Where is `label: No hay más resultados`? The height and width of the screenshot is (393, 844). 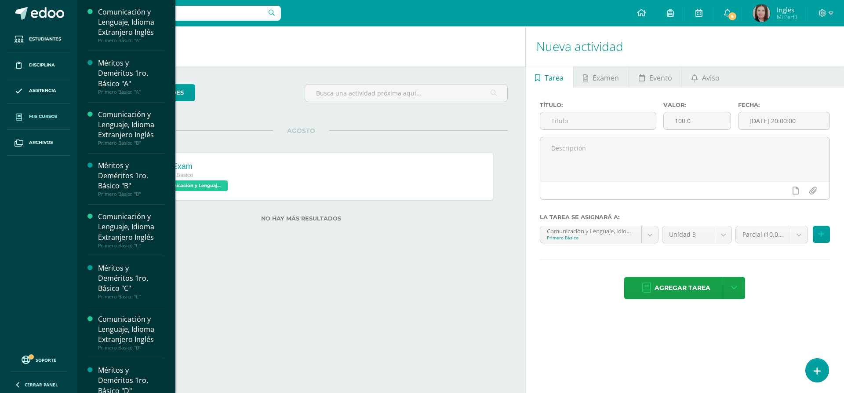 label: No hay más resultados is located at coordinates (301, 218).